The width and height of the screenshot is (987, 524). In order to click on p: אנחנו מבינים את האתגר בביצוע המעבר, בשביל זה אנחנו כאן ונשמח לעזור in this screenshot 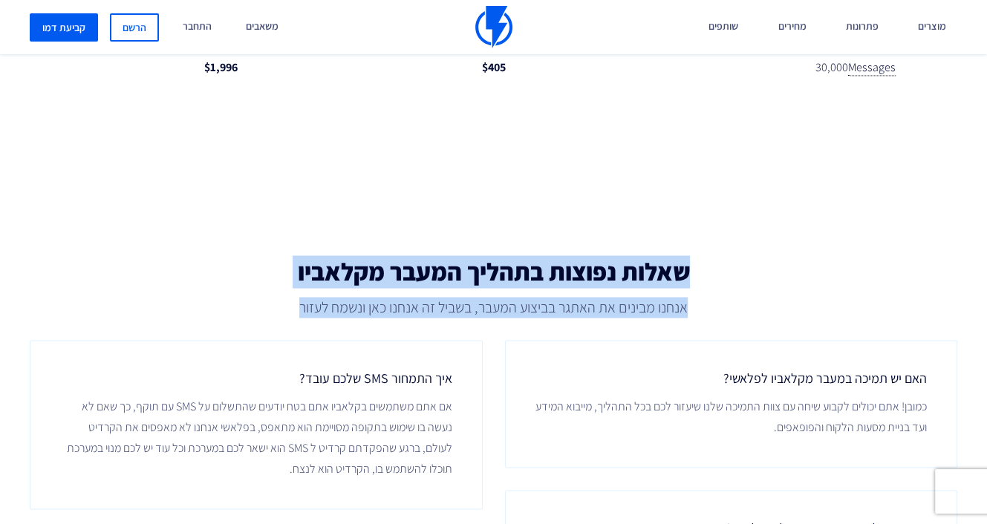, I will do `click(493, 308)`.